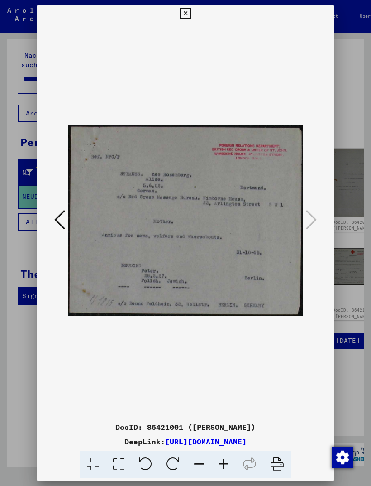 The width and height of the screenshot is (371, 486). I want to click on img: Zustimmung ändern, so click(343, 457).